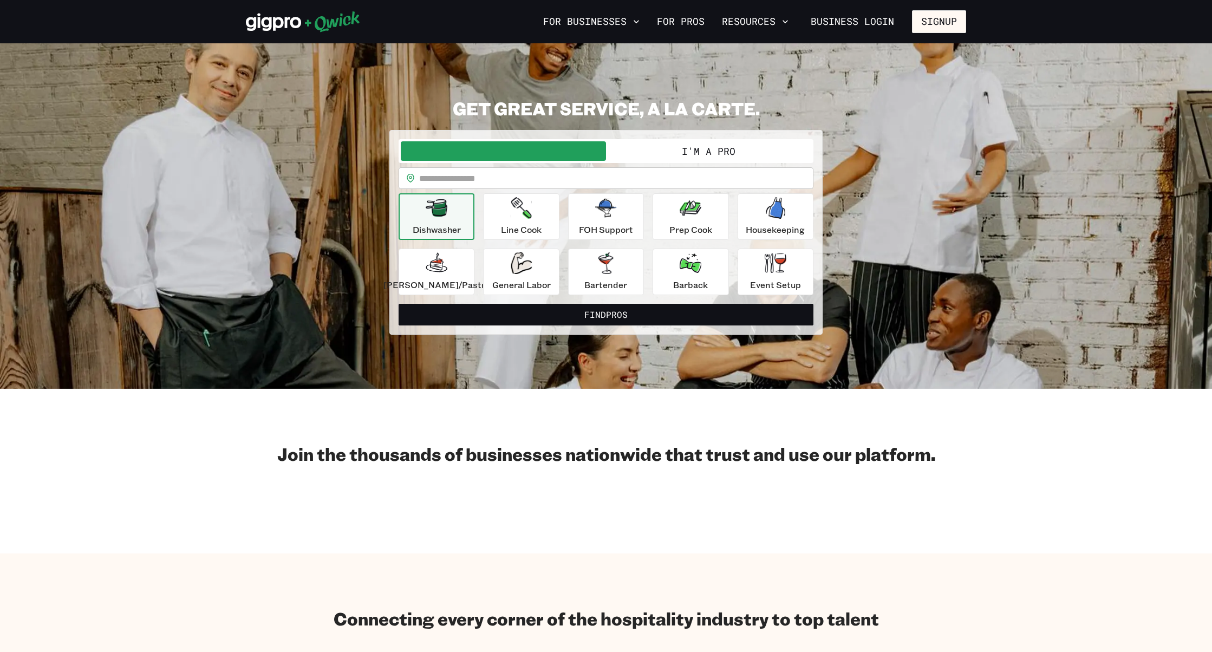 This screenshot has height=652, width=1212. I want to click on a: Business Login, so click(852, 22).